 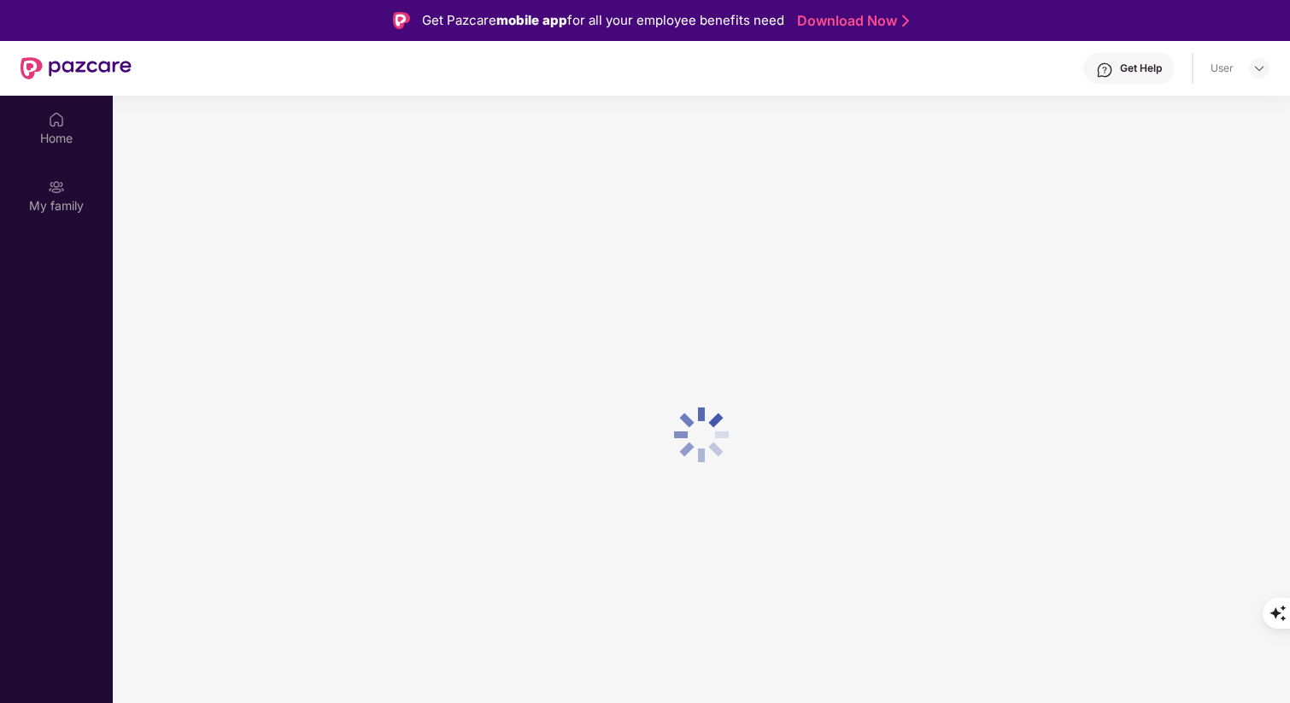 What do you see at coordinates (531, 20) in the screenshot?
I see `strong: mobile app` at bounding box center [531, 20].